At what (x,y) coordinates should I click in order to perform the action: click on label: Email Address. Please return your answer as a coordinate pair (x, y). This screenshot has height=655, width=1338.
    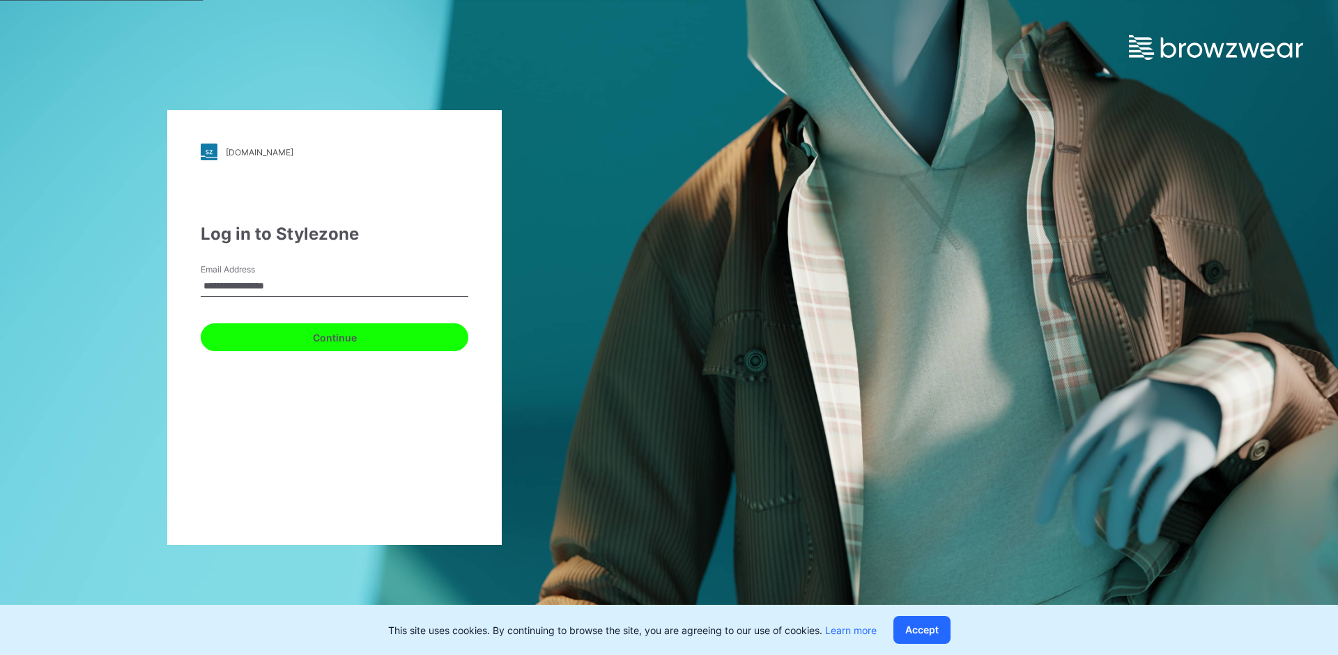
    Looking at the image, I should click on (249, 270).